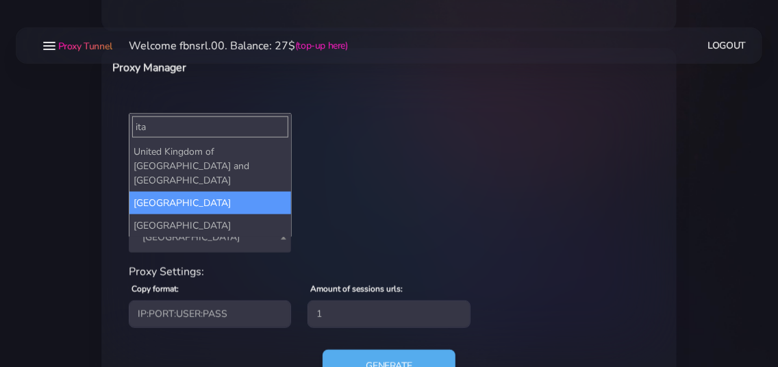 This screenshot has height=367, width=778. Describe the element at coordinates (270, 68) in the screenshot. I see `h6: Proxy Manager` at that location.